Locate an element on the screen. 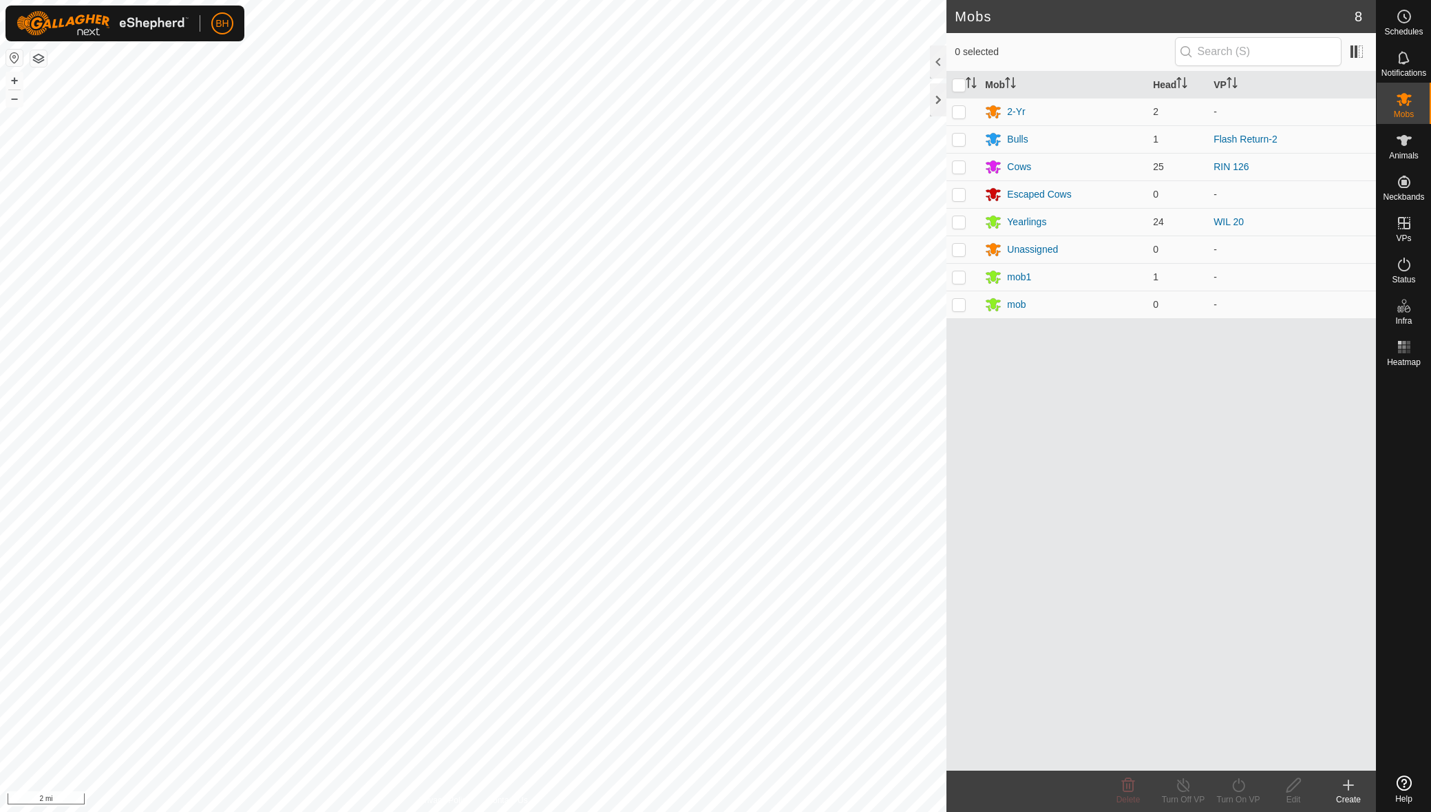 This screenshot has height=812, width=1431. div: Bulls is located at coordinates (1017, 139).